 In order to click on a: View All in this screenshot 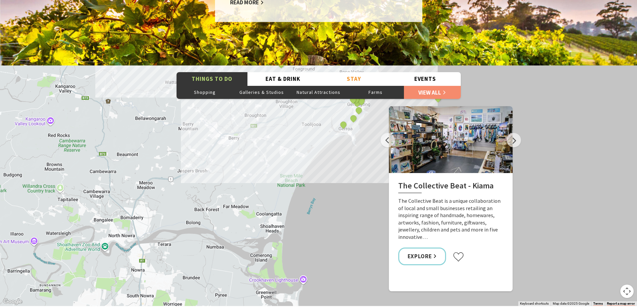, I will do `click(432, 92)`.